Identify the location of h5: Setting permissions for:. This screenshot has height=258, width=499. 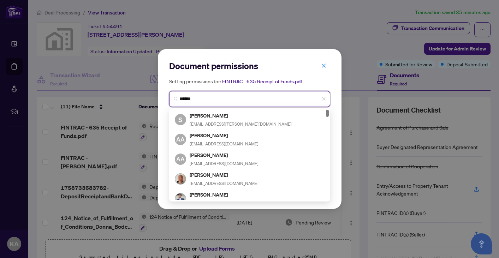
(250, 81).